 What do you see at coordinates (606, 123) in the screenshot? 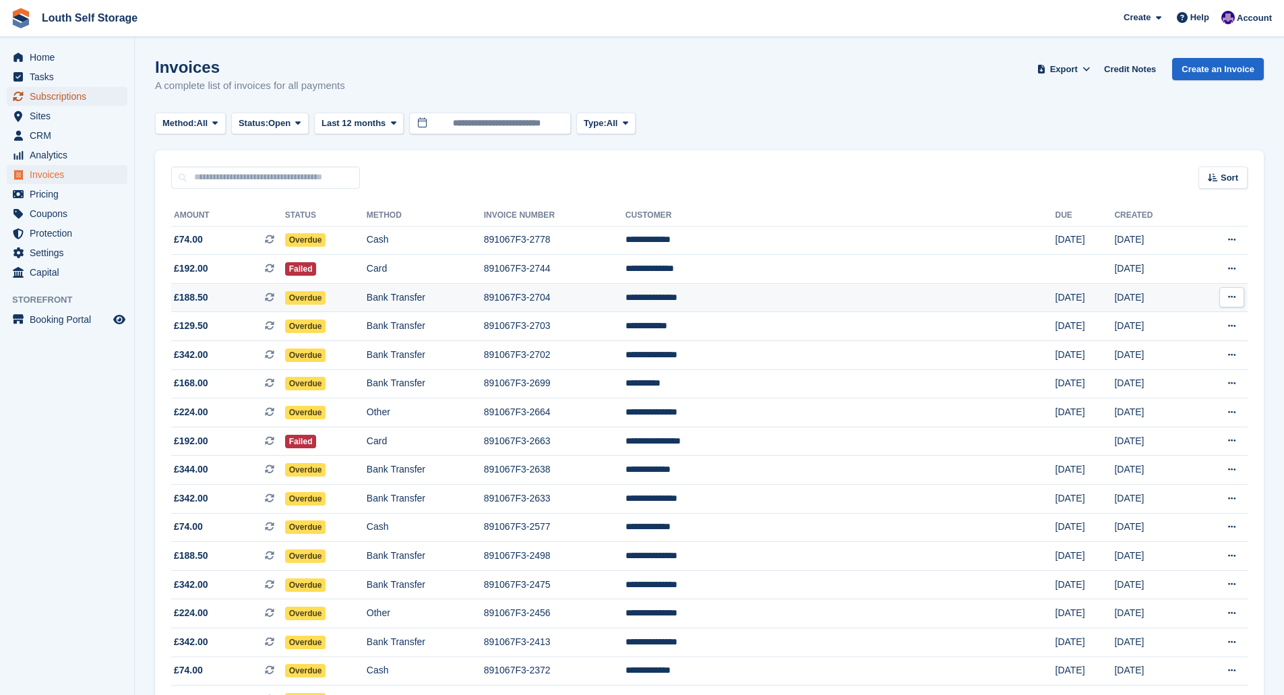
I see `button: Type: All` at bounding box center [606, 123].